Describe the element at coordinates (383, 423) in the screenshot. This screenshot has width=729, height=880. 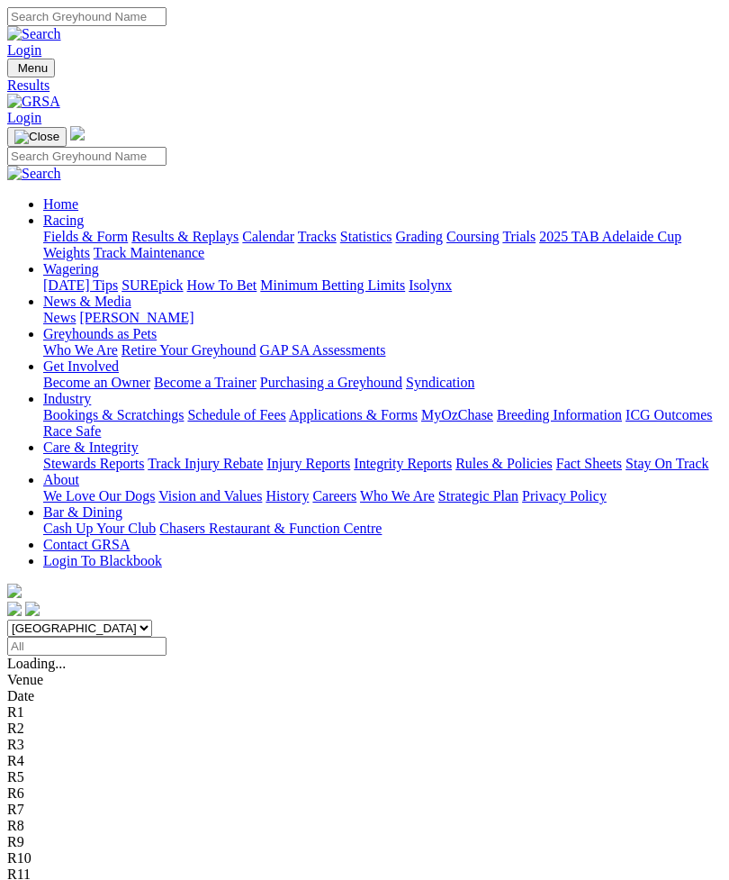
I see `div: Industry` at that location.